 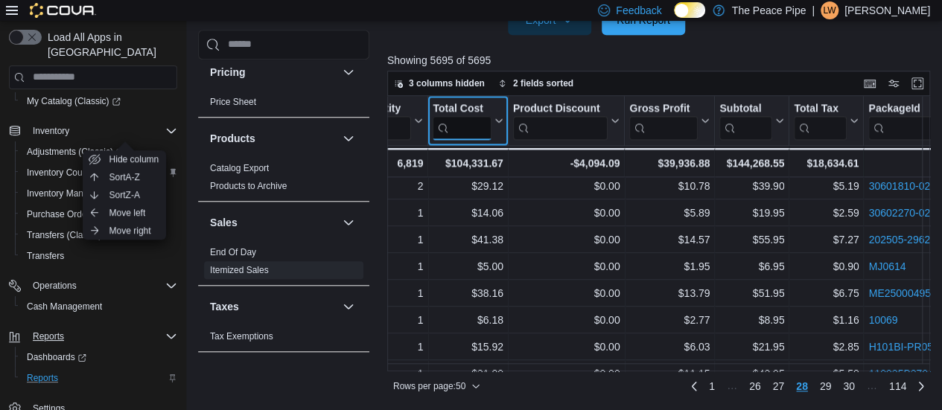 What do you see at coordinates (567, 120) in the screenshot?
I see `button: Product Discount` at bounding box center [567, 120].